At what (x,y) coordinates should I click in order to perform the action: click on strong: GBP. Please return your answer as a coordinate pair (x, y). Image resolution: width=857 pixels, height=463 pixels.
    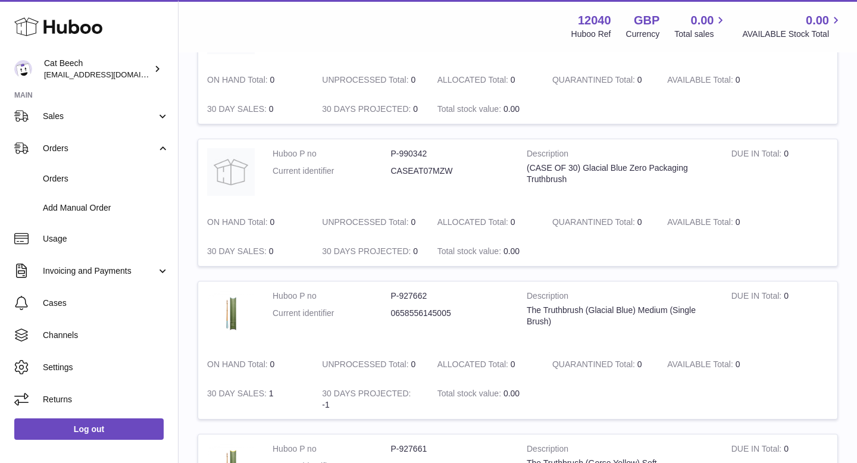
    Looking at the image, I should click on (646, 20).